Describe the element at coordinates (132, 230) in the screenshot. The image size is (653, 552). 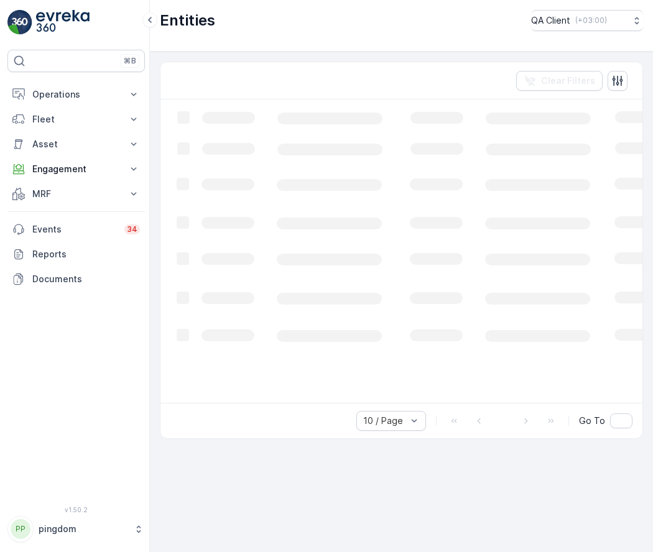
I see `p: 34` at that location.